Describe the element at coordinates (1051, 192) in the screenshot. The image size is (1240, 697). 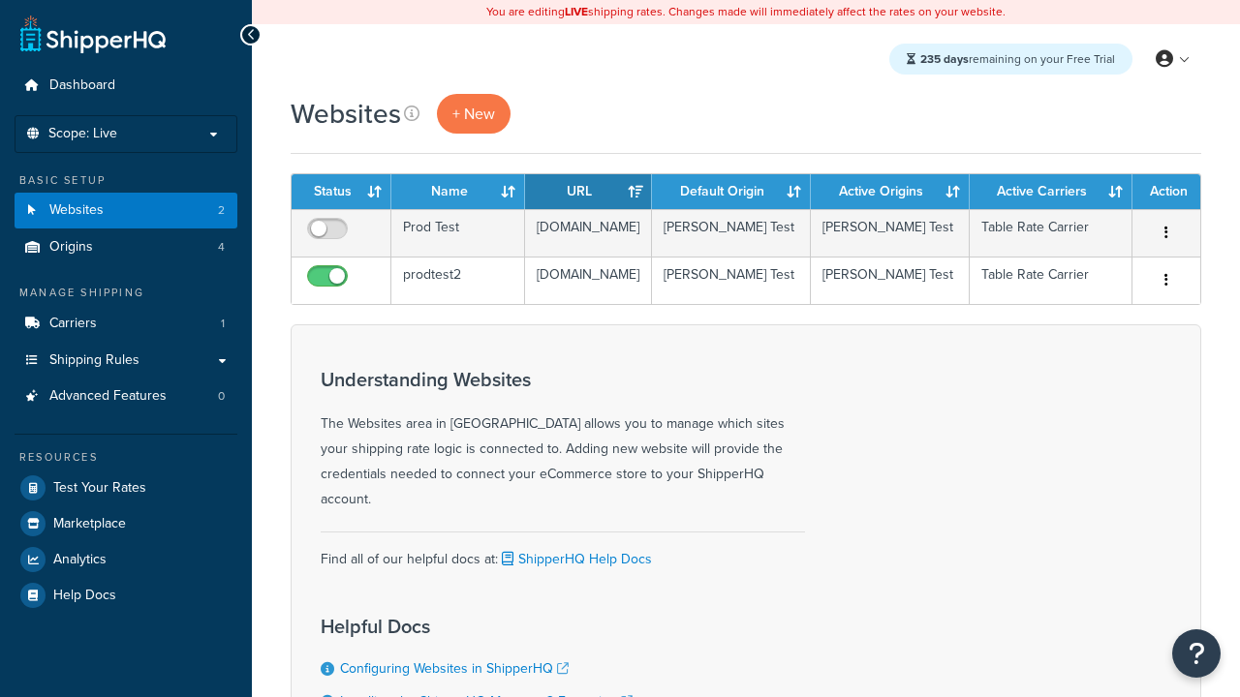
I see `th: Active Carriers: activate to sort column ascending` at that location.